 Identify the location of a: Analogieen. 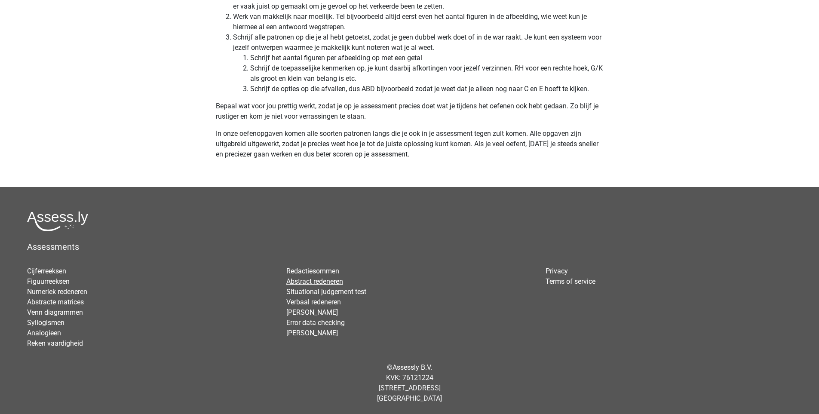
(44, 333).